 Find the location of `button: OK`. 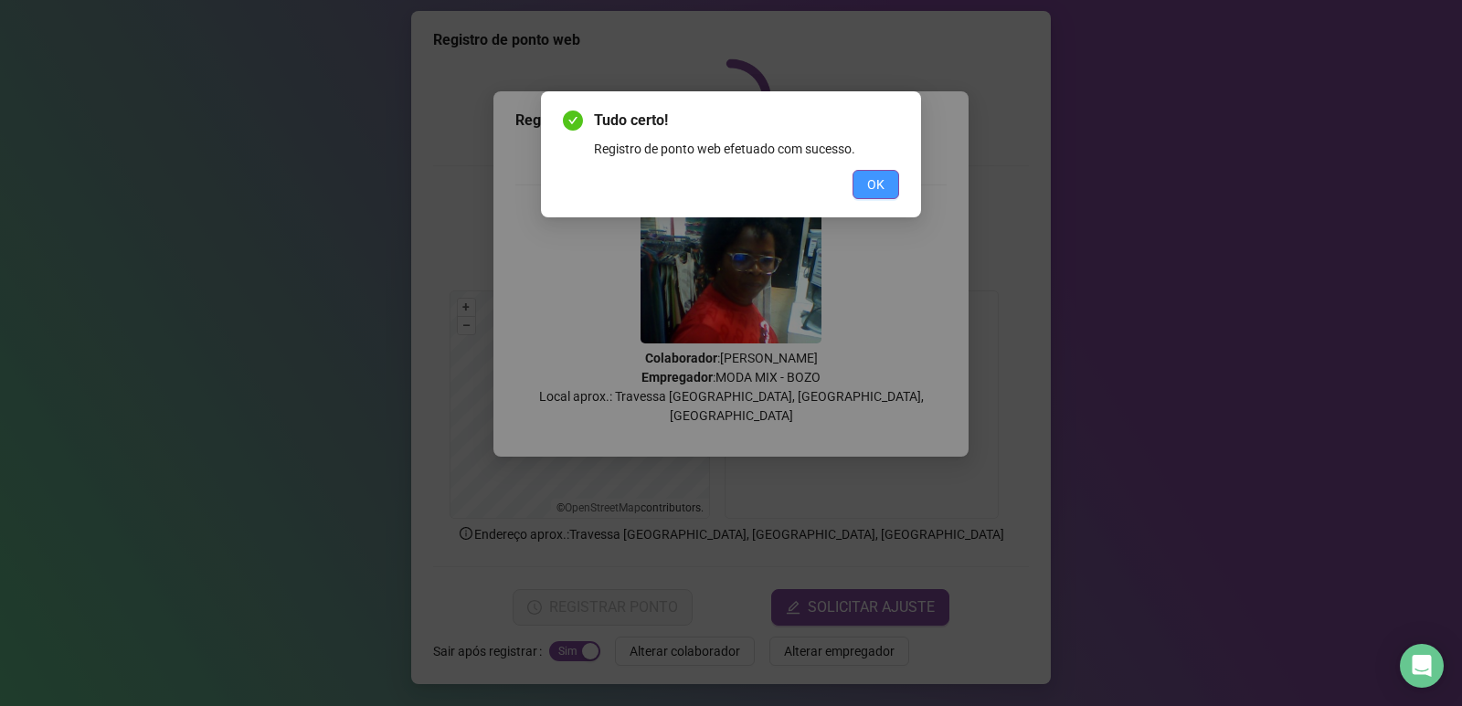

button: OK is located at coordinates (876, 185).